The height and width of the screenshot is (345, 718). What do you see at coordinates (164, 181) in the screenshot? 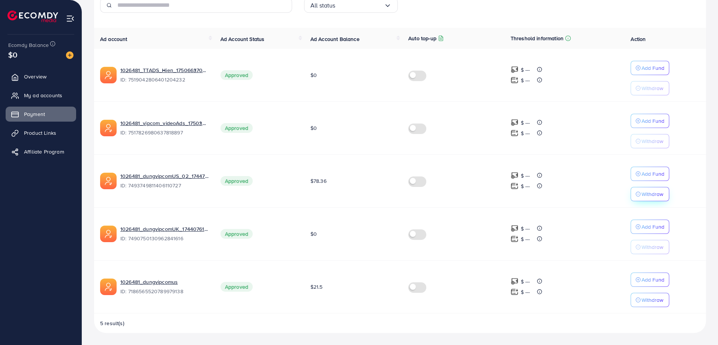
I see `div: <span class='underline'>1026481_dungvipcomUS_02_1744774713900</span></br>7493749811406110727` at bounding box center [164, 181].